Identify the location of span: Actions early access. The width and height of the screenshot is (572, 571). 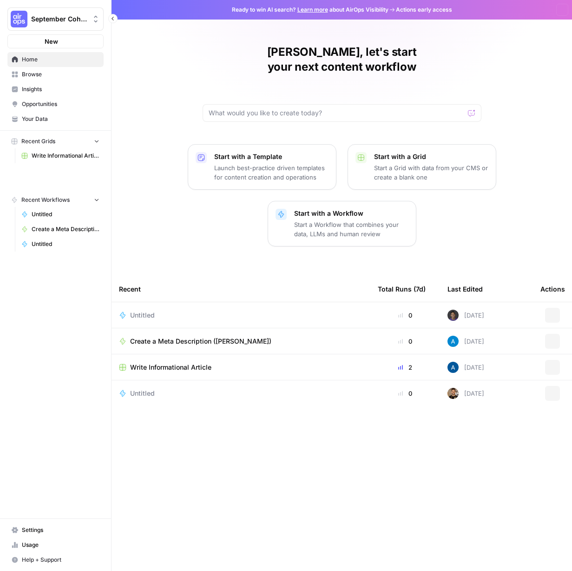
(424, 10).